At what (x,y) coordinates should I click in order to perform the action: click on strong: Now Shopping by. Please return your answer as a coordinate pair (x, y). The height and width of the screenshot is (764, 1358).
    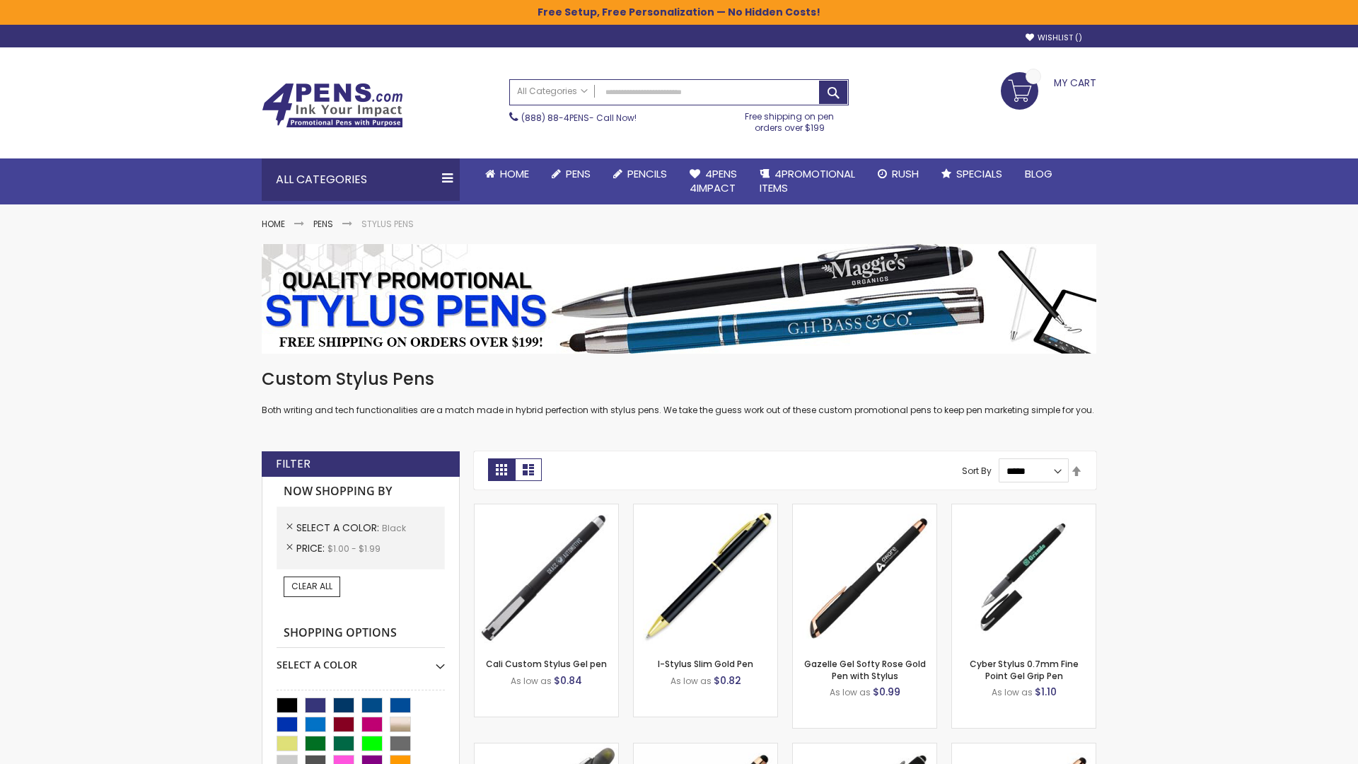
    Looking at the image, I should click on (361, 491).